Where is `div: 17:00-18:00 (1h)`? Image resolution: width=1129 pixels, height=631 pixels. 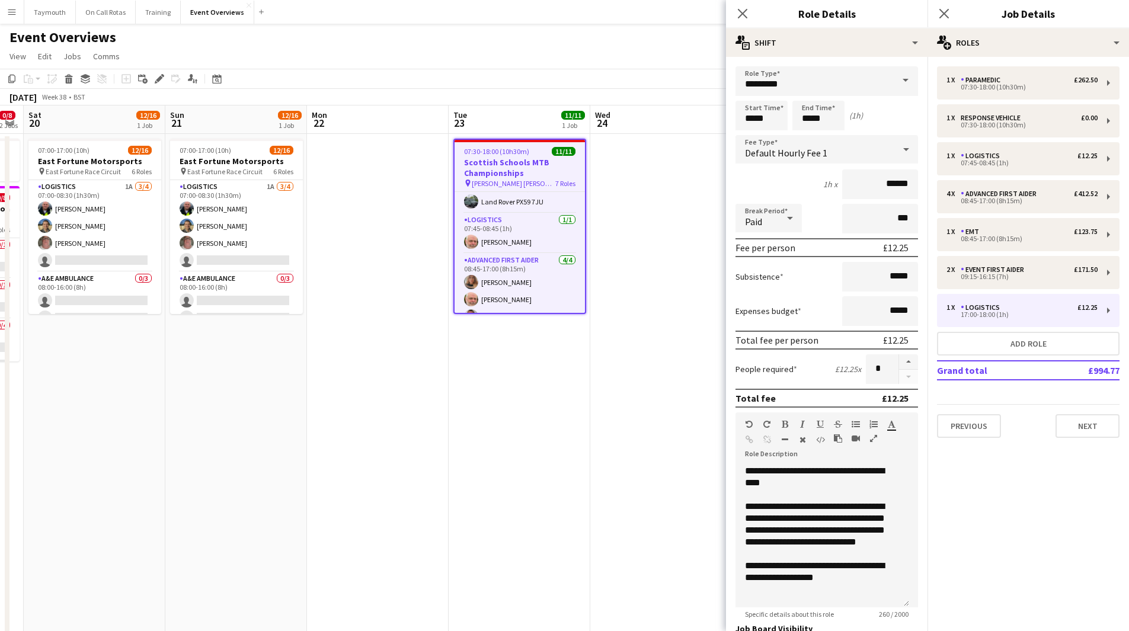
div: 17:00-18:00 (1h) is located at coordinates (1022, 315).